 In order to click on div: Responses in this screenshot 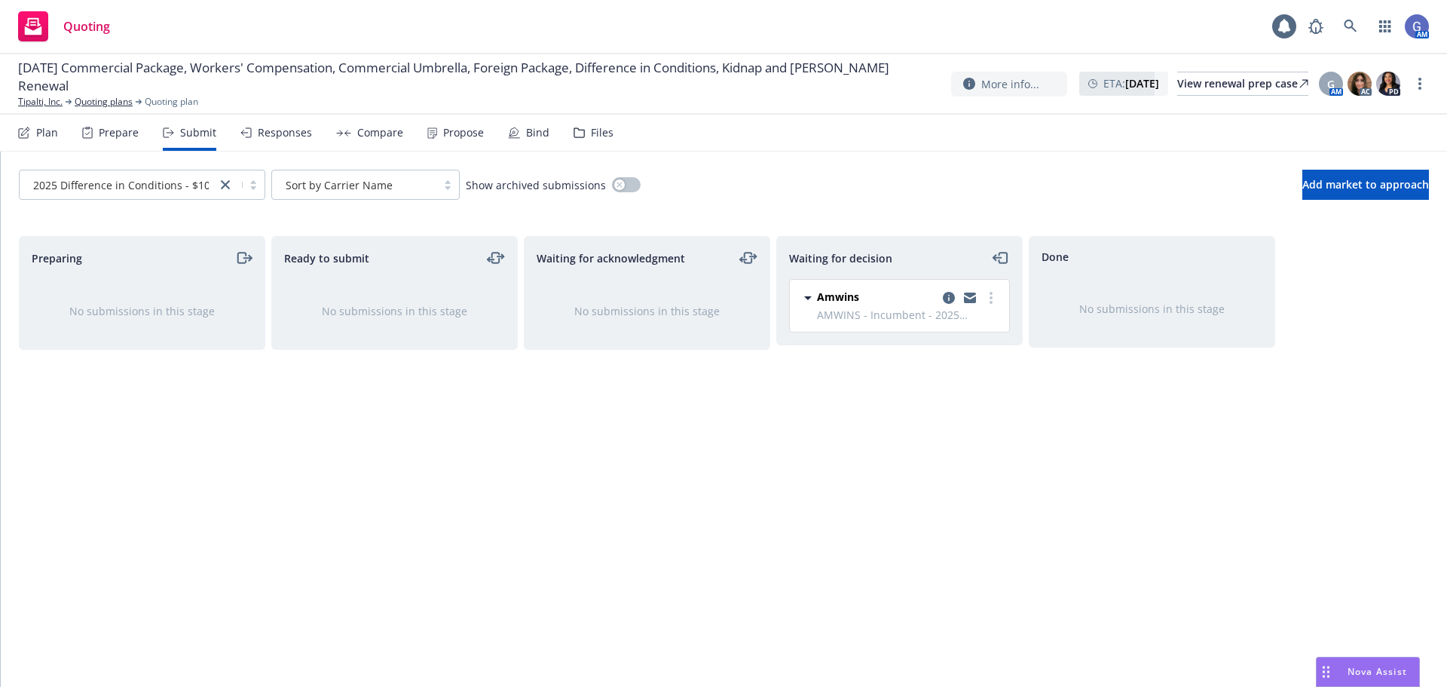, I will do `click(285, 133)`.